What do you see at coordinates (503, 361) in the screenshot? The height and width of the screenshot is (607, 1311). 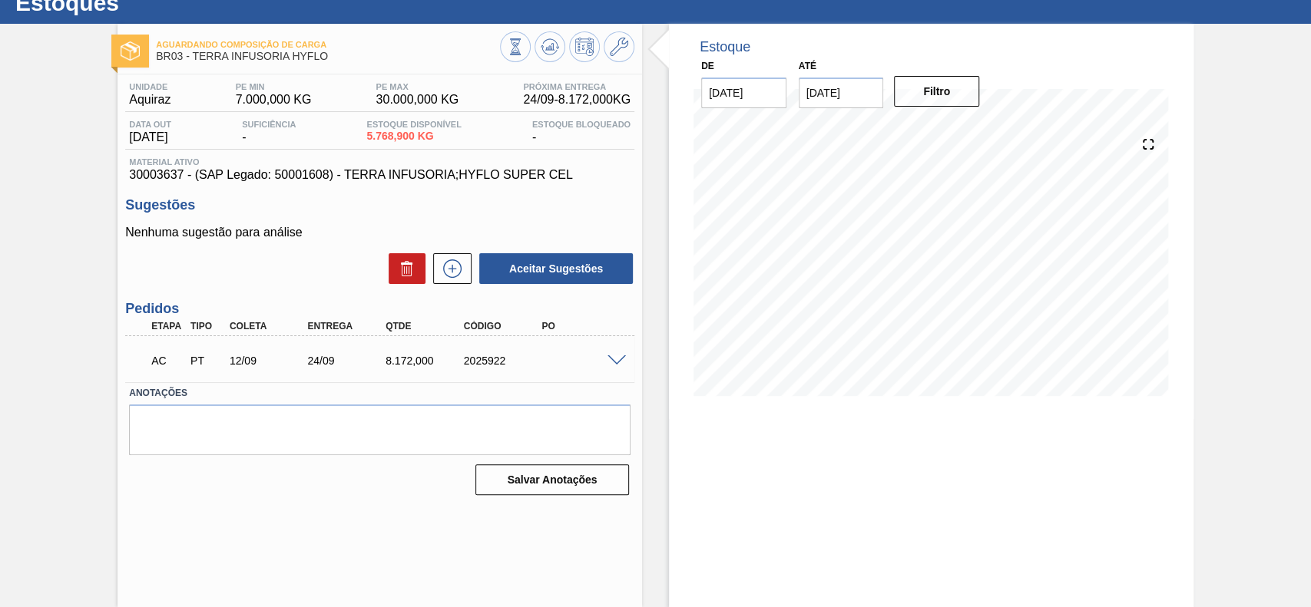 I see `div: 2025922` at bounding box center [503, 361].